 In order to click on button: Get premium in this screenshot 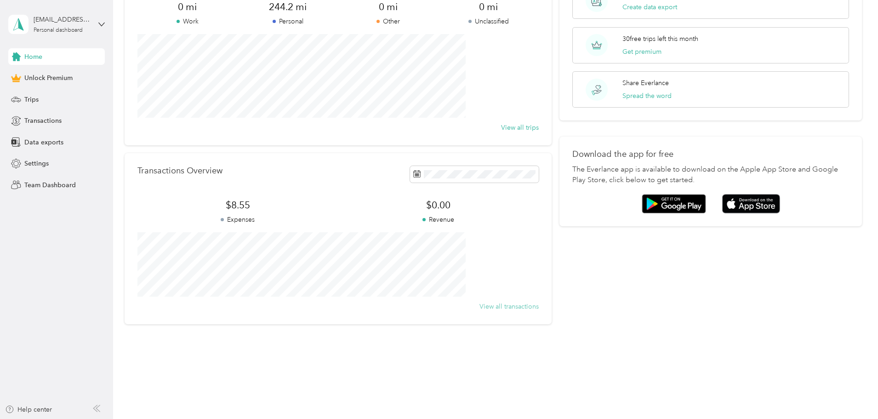, I will do `click(642, 51)`.